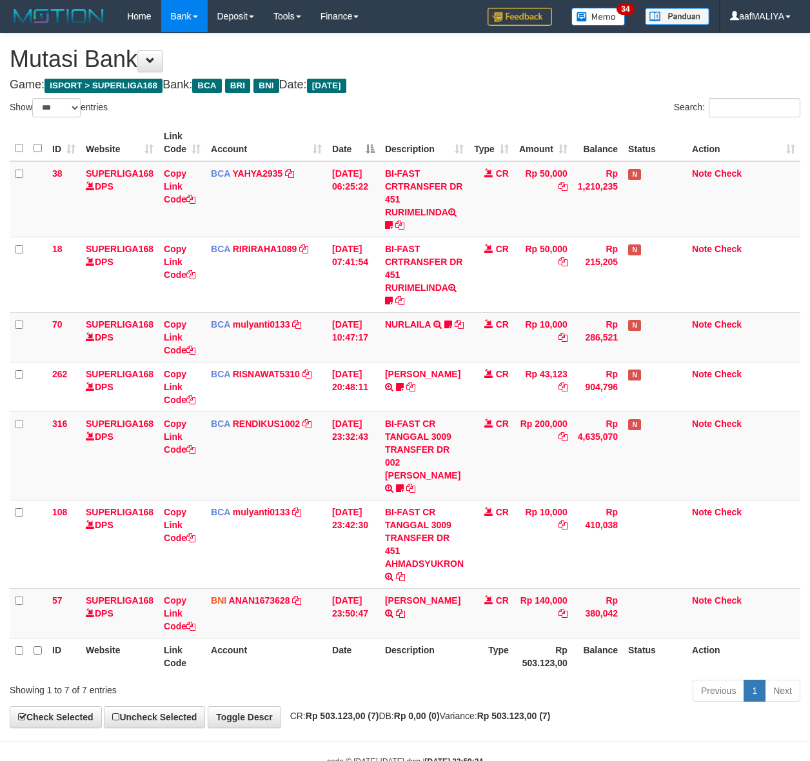 This screenshot has height=761, width=810. I want to click on th: Link Code, so click(182, 655).